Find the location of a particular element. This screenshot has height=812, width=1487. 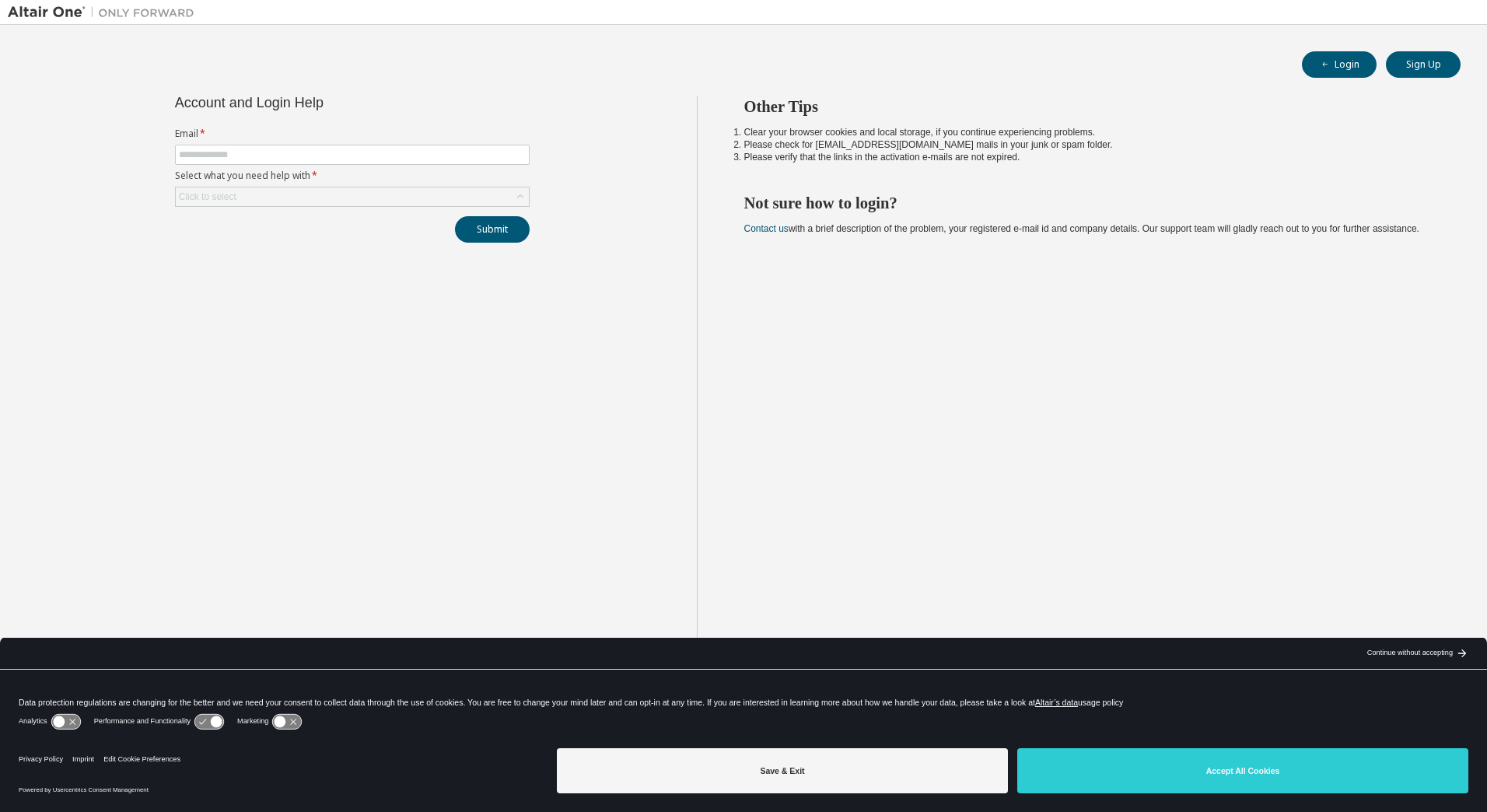

a: Contact us is located at coordinates (766, 229).